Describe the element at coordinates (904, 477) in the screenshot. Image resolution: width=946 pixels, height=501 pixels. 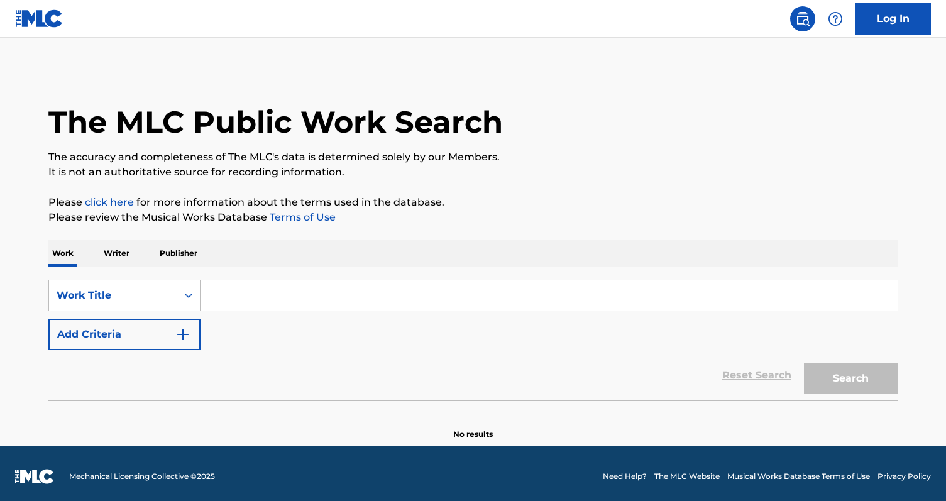
I see `a: Privacy Policy` at that location.